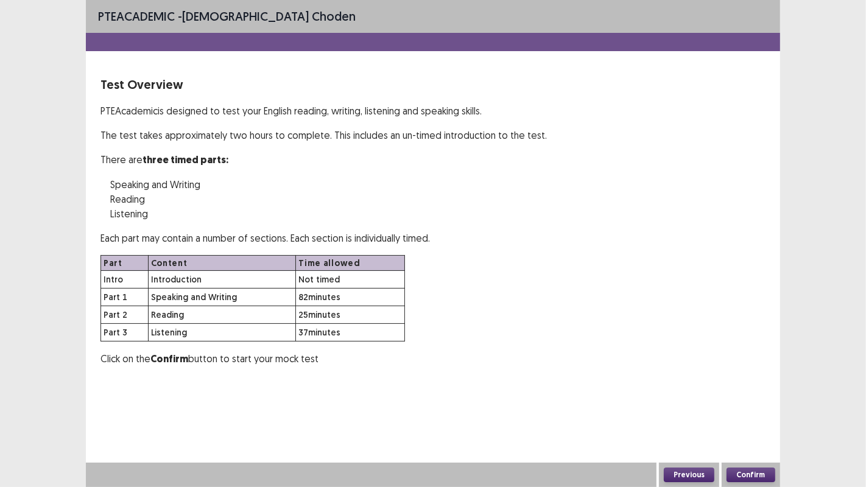  I want to click on p: Test Overview, so click(433, 85).